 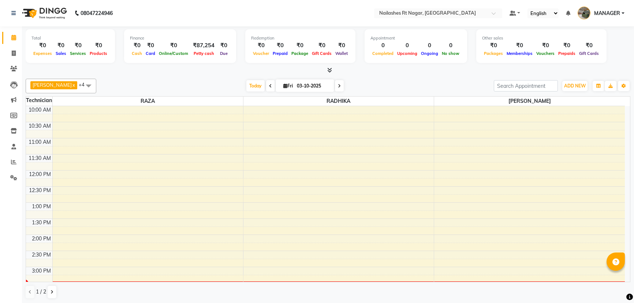 What do you see at coordinates (520, 53) in the screenshot?
I see `span: Memberships` at bounding box center [520, 53].